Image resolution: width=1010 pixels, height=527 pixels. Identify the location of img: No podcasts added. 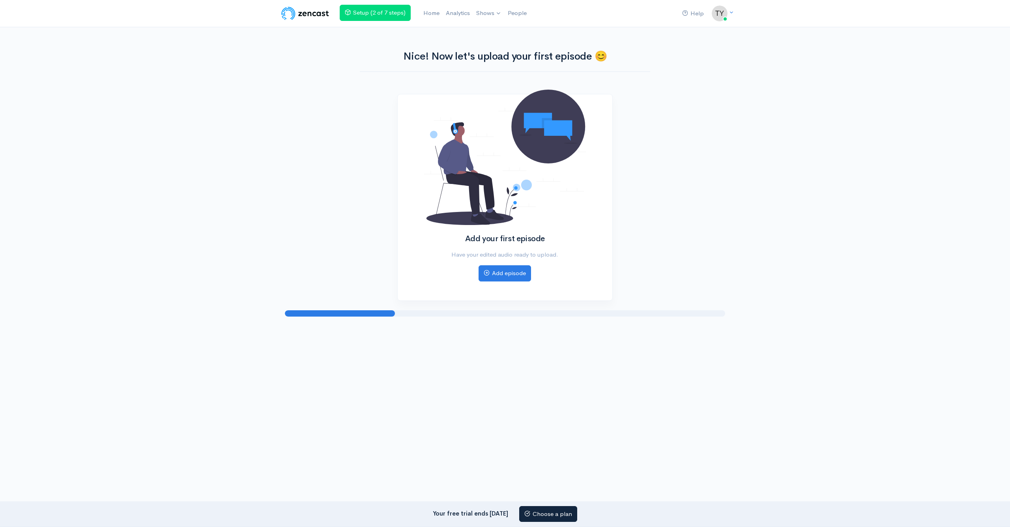
(505, 157).